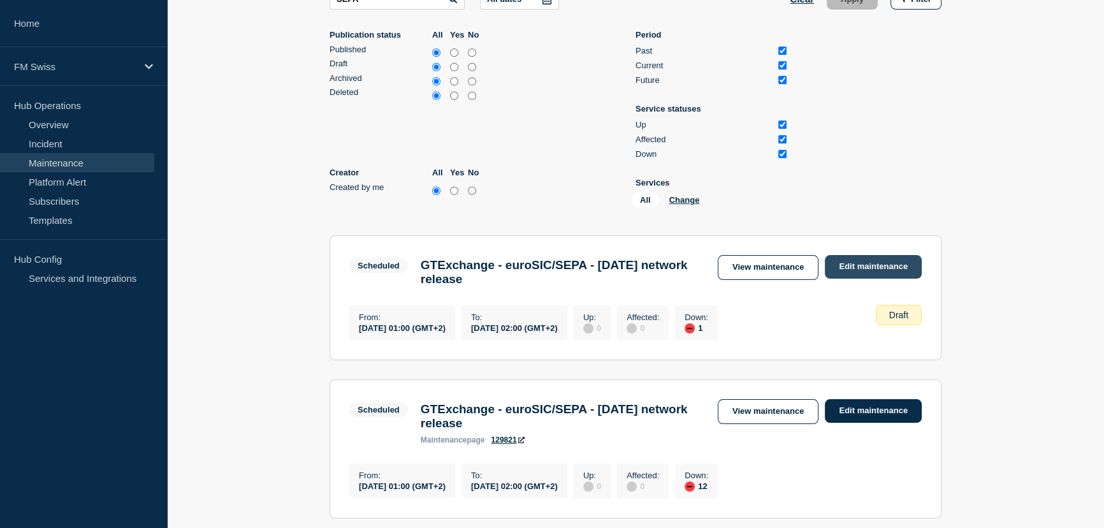 This screenshot has height=528, width=1104. Describe the element at coordinates (379, 92) in the screenshot. I see `div: Deleted` at that location.